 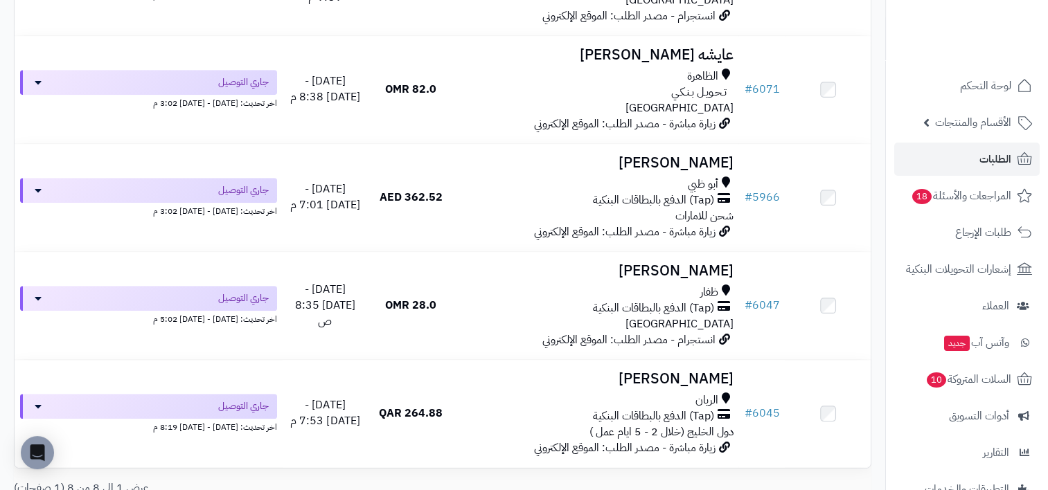 What do you see at coordinates (761, 305) in the screenshot?
I see `a: #6047` at bounding box center [761, 305].